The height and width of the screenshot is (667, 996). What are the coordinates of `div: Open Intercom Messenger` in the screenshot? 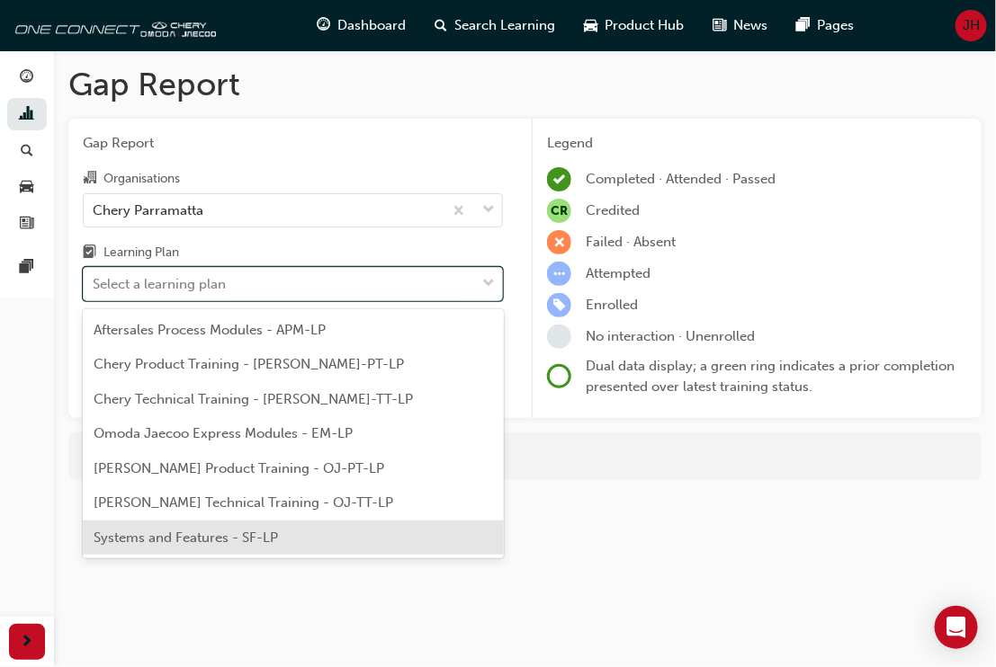 It's located at (956, 628).